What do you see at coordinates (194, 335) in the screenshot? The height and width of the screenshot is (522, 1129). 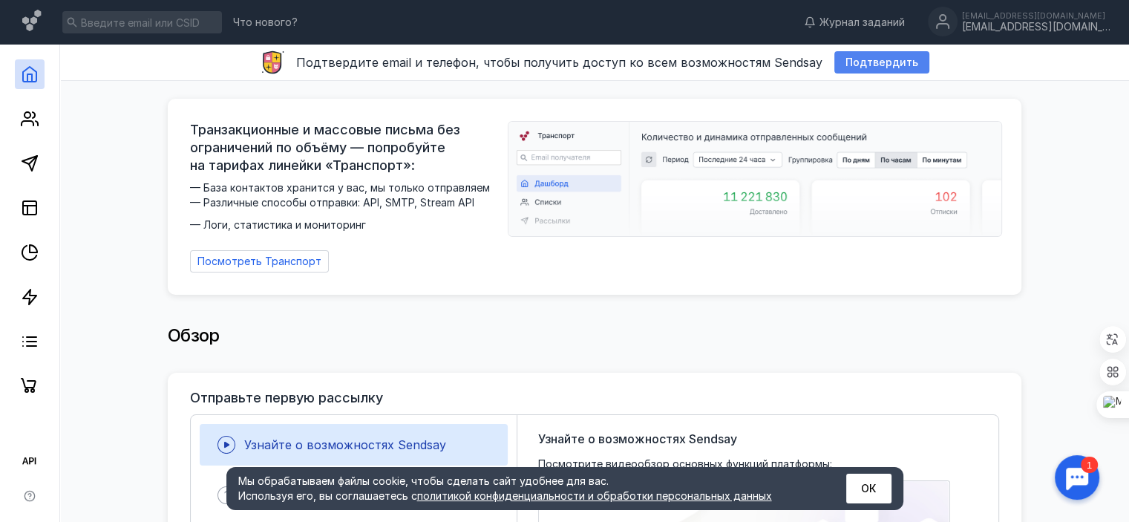 I see `span: Обзор` at bounding box center [194, 335].